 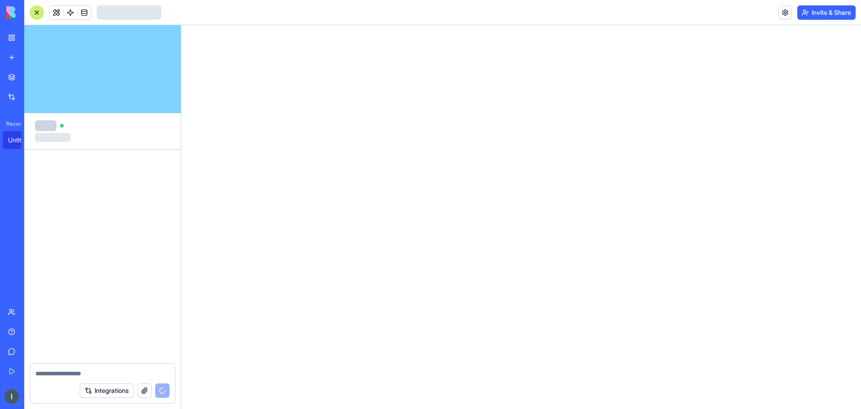 I want to click on img: ACg8ocKJ-yV57ISEa2STgfply2vaRYnkbn_N4OYk7l0PiDa0UcH1y8ce=s96-c, so click(x=12, y=396).